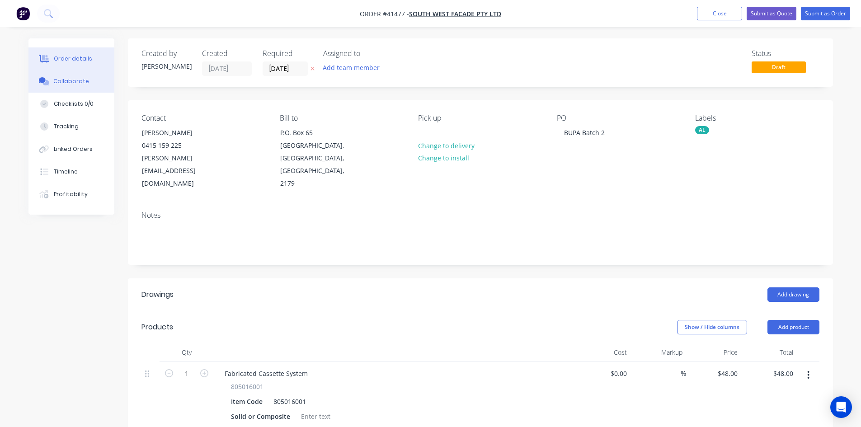 The width and height of the screenshot is (861, 427). What do you see at coordinates (658, 353) in the screenshot?
I see `div: Markup` at bounding box center [658, 353].